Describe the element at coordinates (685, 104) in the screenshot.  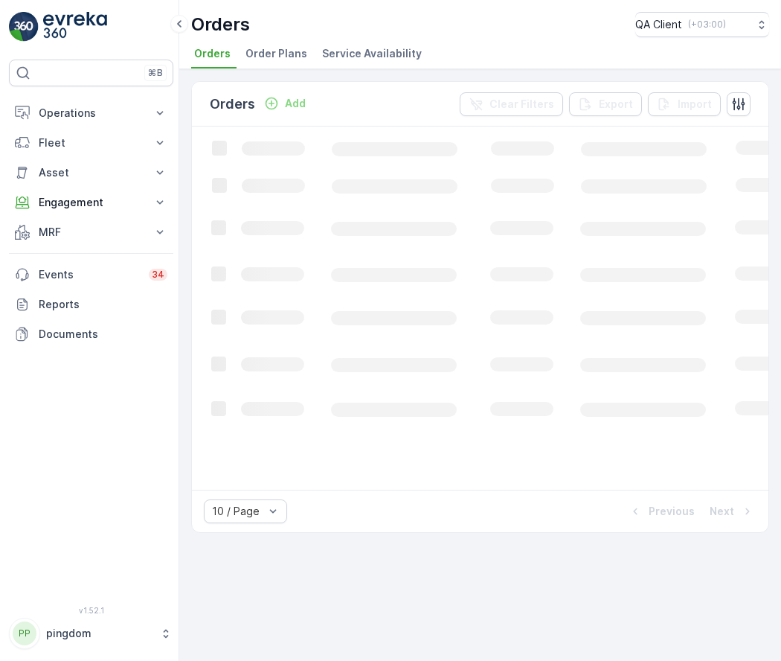
I see `button: Import` at that location.